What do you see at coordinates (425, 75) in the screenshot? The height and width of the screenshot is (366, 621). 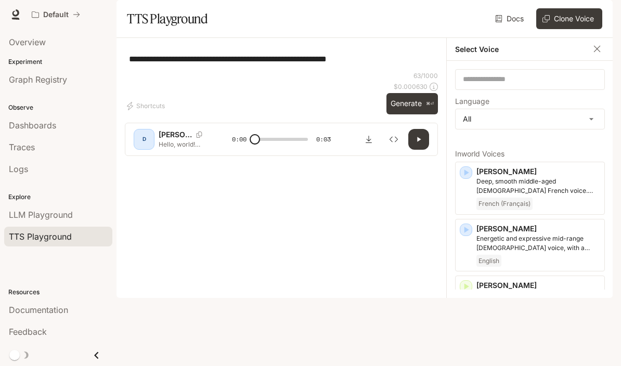 I see `p: 63 / 1000` at bounding box center [425, 75].